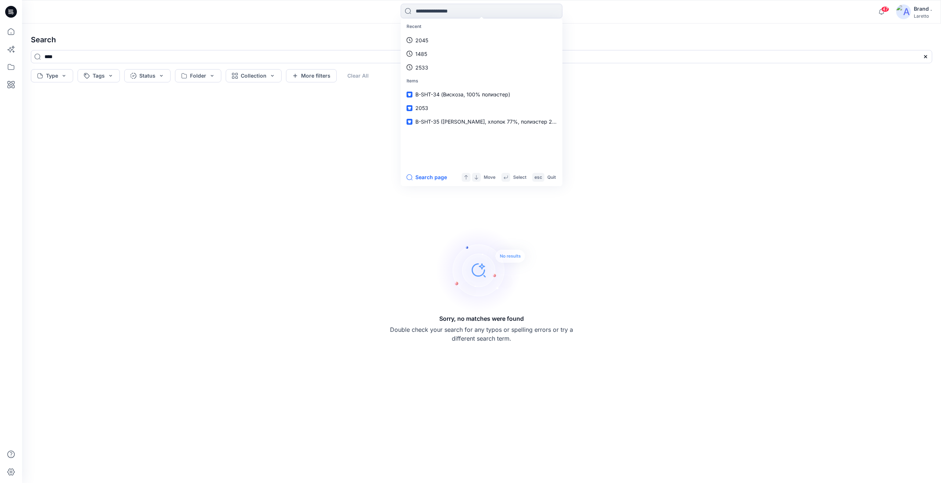  Describe the element at coordinates (481, 40) in the screenshot. I see `h4: Search` at that location.